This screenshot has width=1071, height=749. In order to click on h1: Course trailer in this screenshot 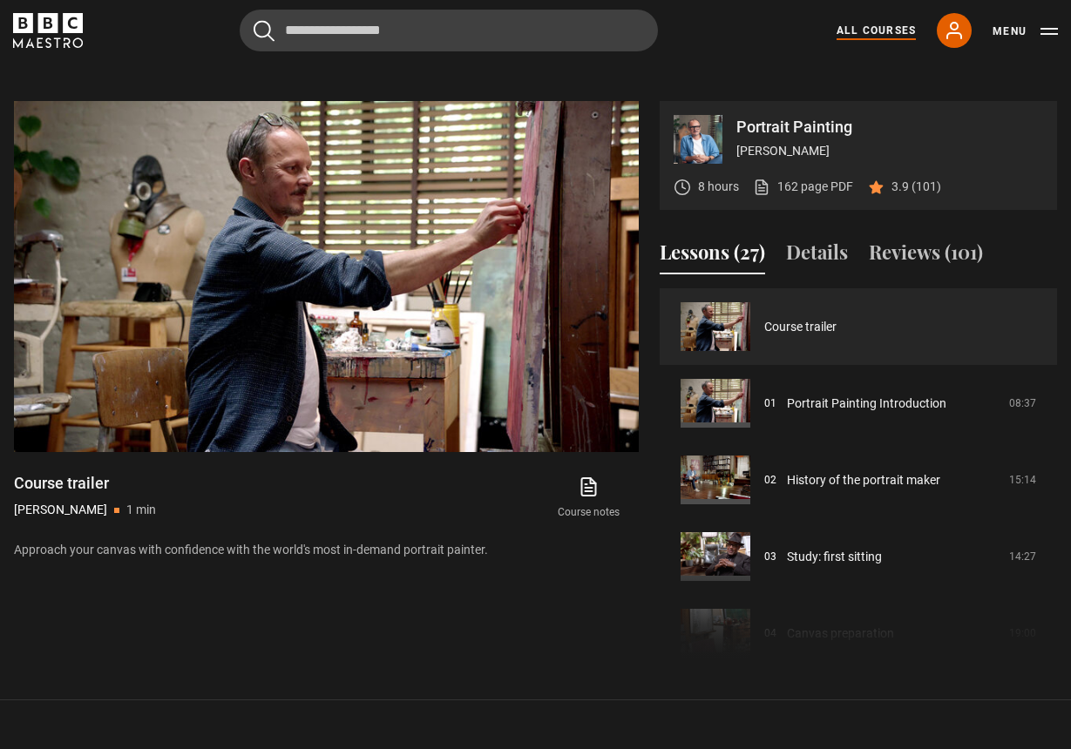, I will do `click(85, 484)`.